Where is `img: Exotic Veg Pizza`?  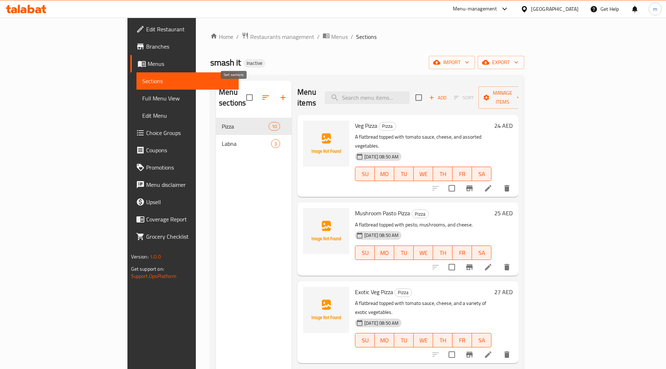
img: Exotic Veg Pizza is located at coordinates (326, 310).